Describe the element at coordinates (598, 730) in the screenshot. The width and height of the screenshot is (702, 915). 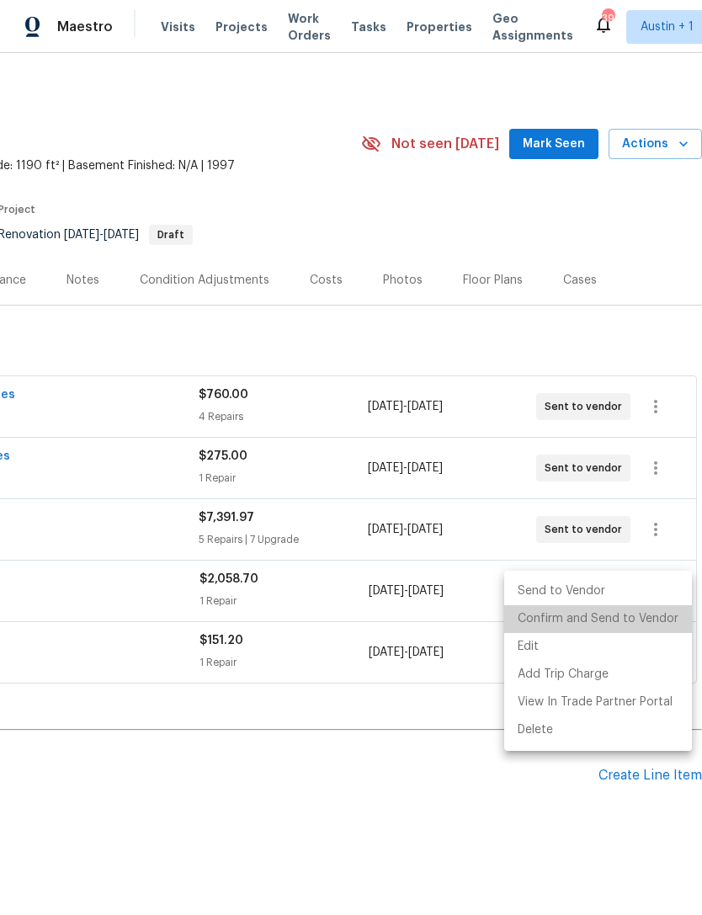
I see `li: Delete` at that location.